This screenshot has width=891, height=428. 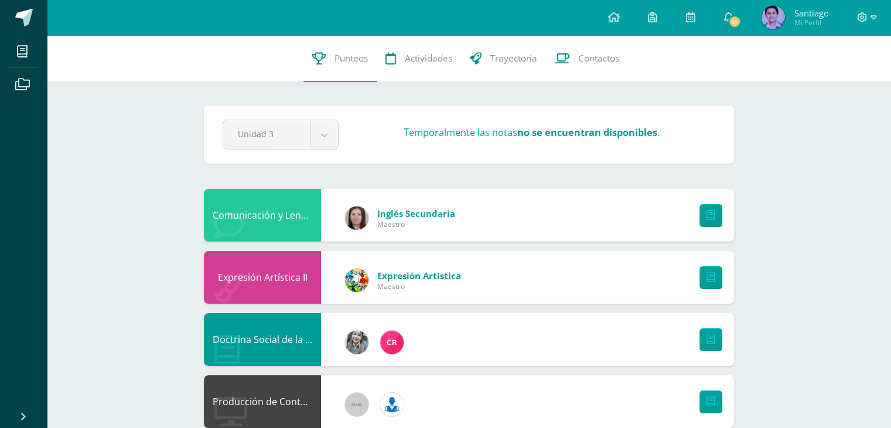 I want to click on img: 866c3f3dc5f3efb798120d7ad13644d9.png, so click(x=392, y=342).